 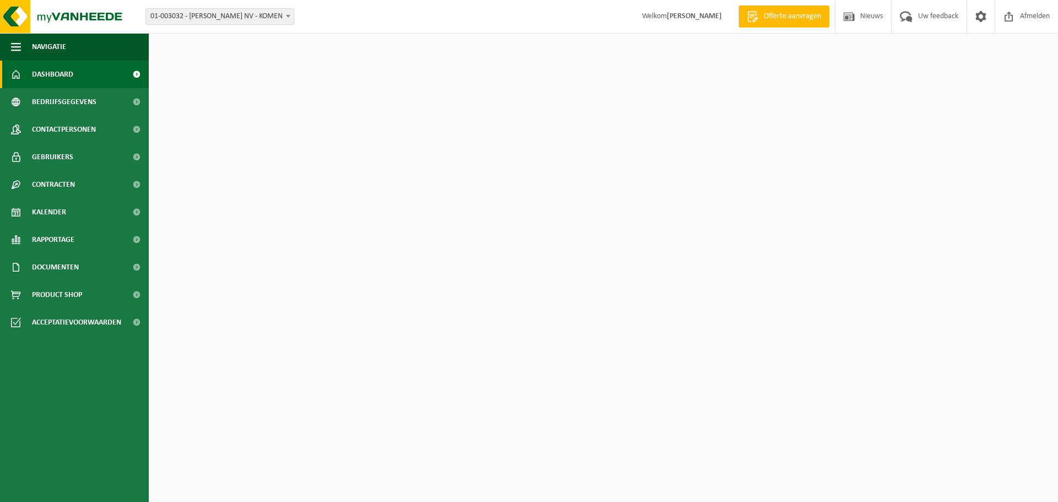 I want to click on span: Product Shop, so click(x=57, y=295).